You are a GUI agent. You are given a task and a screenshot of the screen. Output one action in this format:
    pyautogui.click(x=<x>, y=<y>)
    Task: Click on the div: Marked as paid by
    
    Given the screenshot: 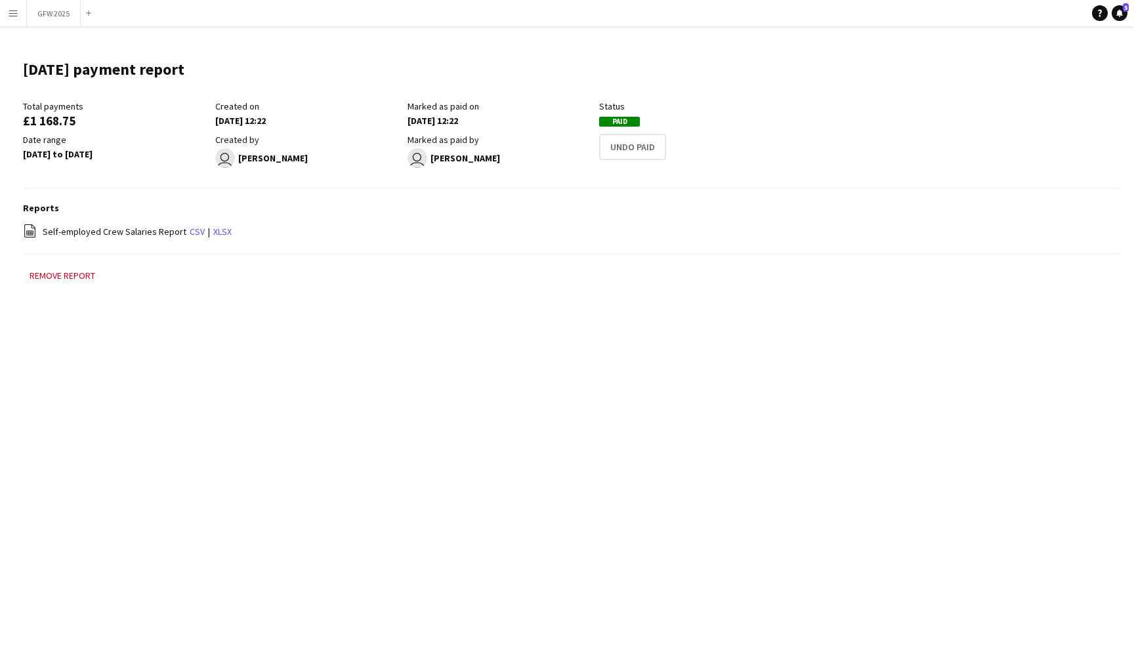 What is the action you would take?
    pyautogui.click(x=500, y=140)
    